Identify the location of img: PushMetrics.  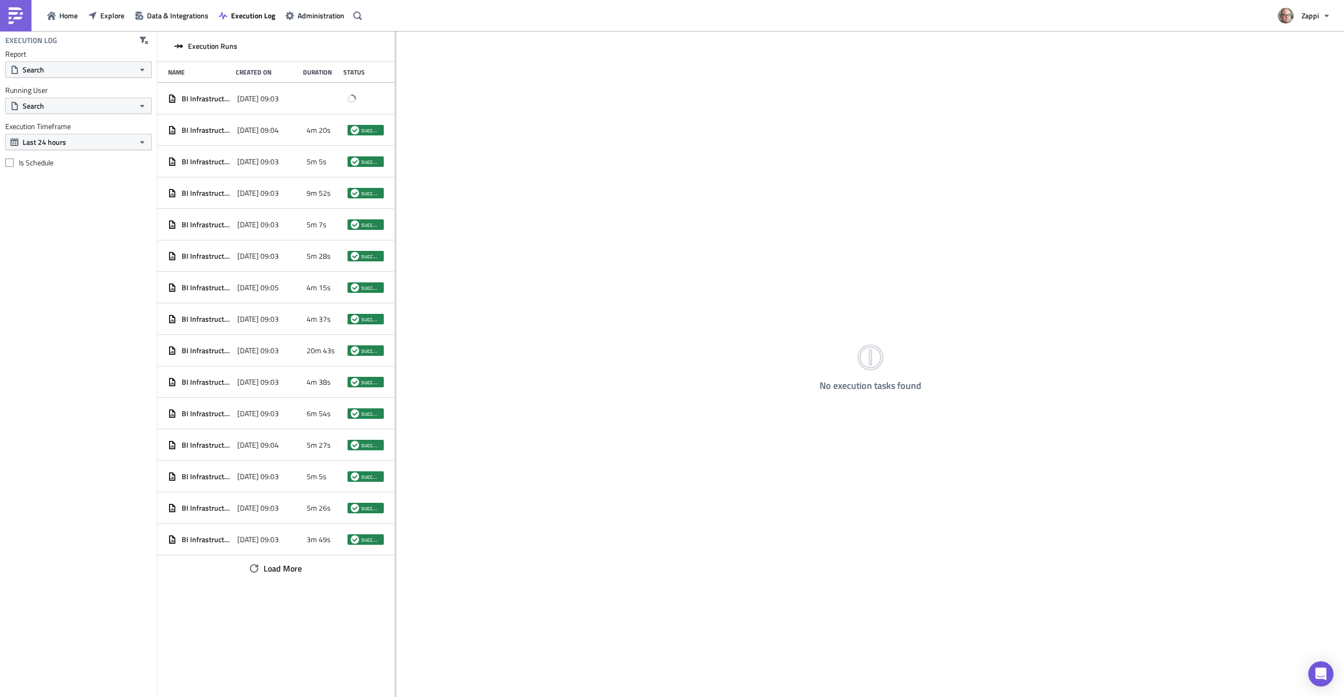
(16, 16).